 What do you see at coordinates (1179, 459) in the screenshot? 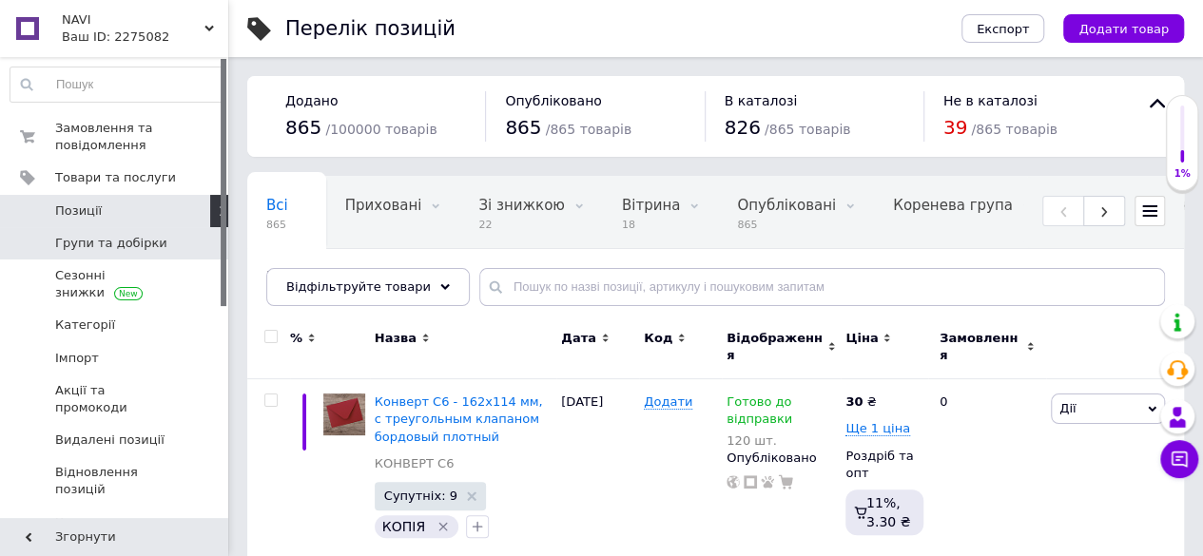
I see `button: Чат з покупцем` at bounding box center [1179, 459].